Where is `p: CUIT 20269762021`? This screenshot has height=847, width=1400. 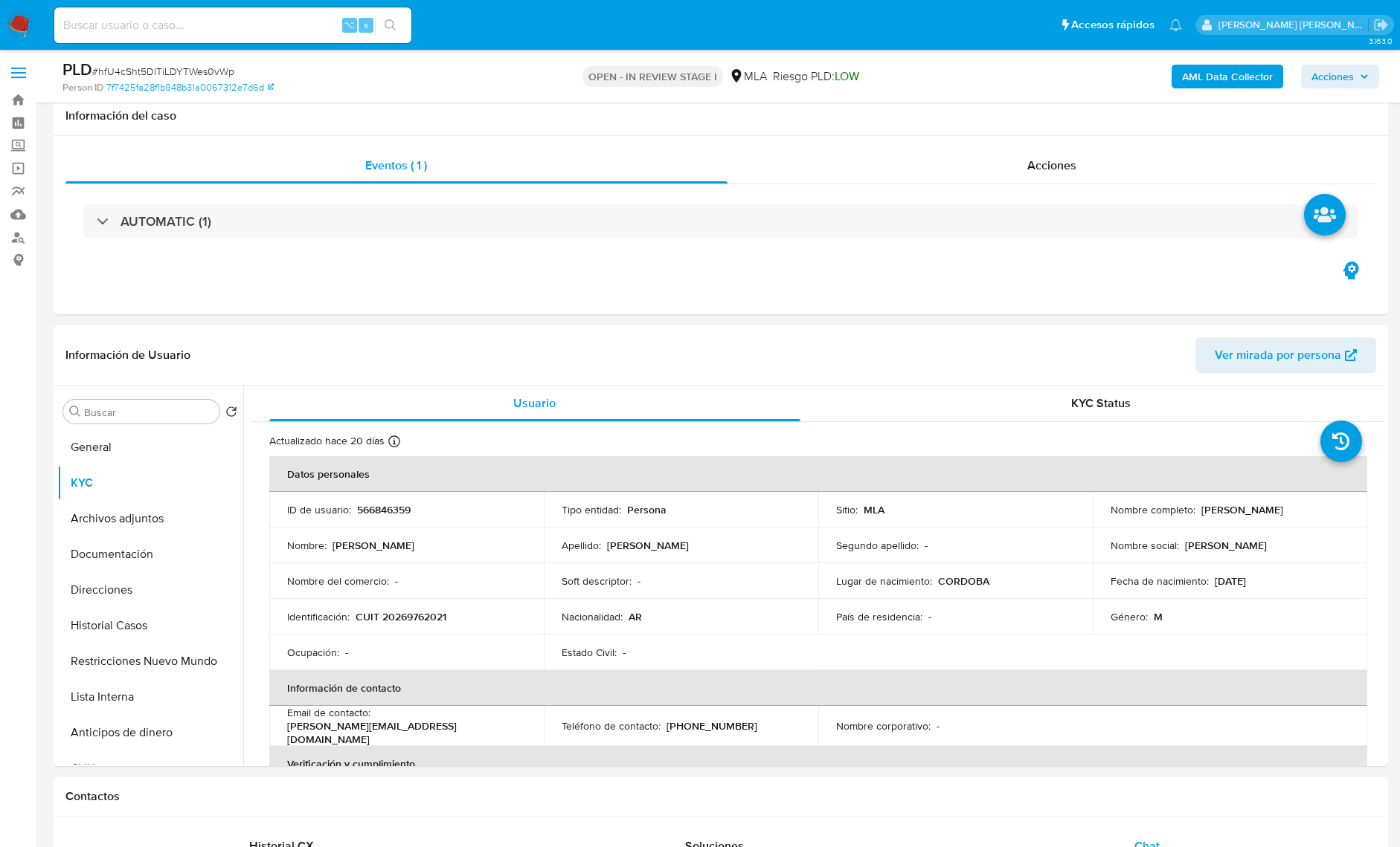 p: CUIT 20269762021 is located at coordinates (401, 617).